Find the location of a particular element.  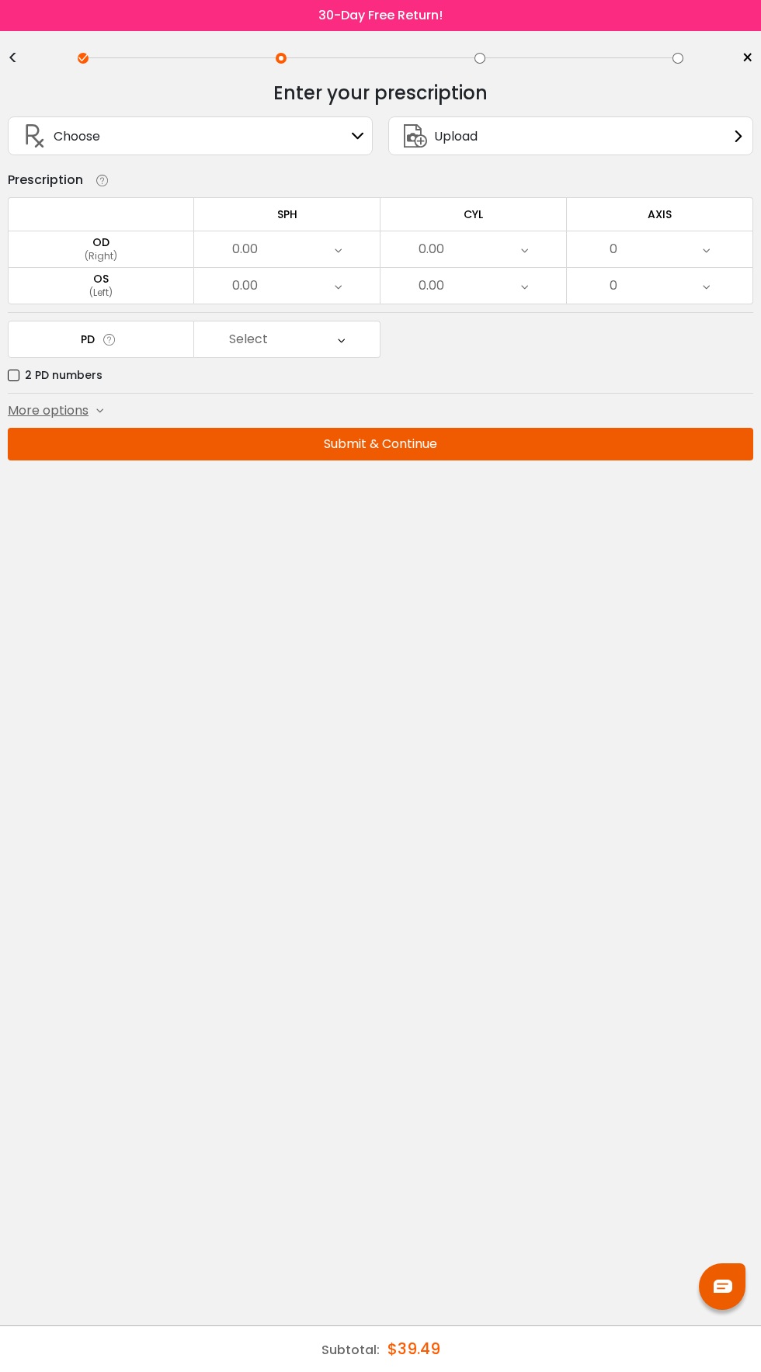

label: 2 PD numbers is located at coordinates (55, 375).